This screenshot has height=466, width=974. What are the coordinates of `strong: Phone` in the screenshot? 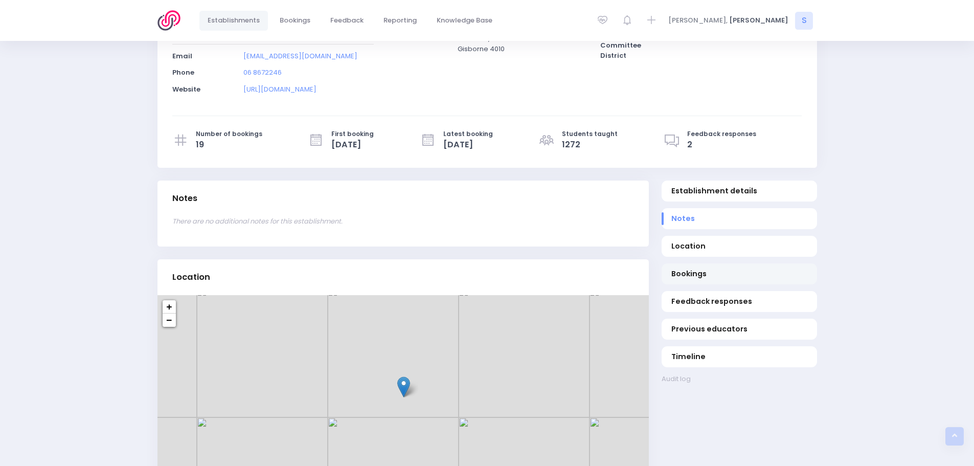 It's located at (183, 72).